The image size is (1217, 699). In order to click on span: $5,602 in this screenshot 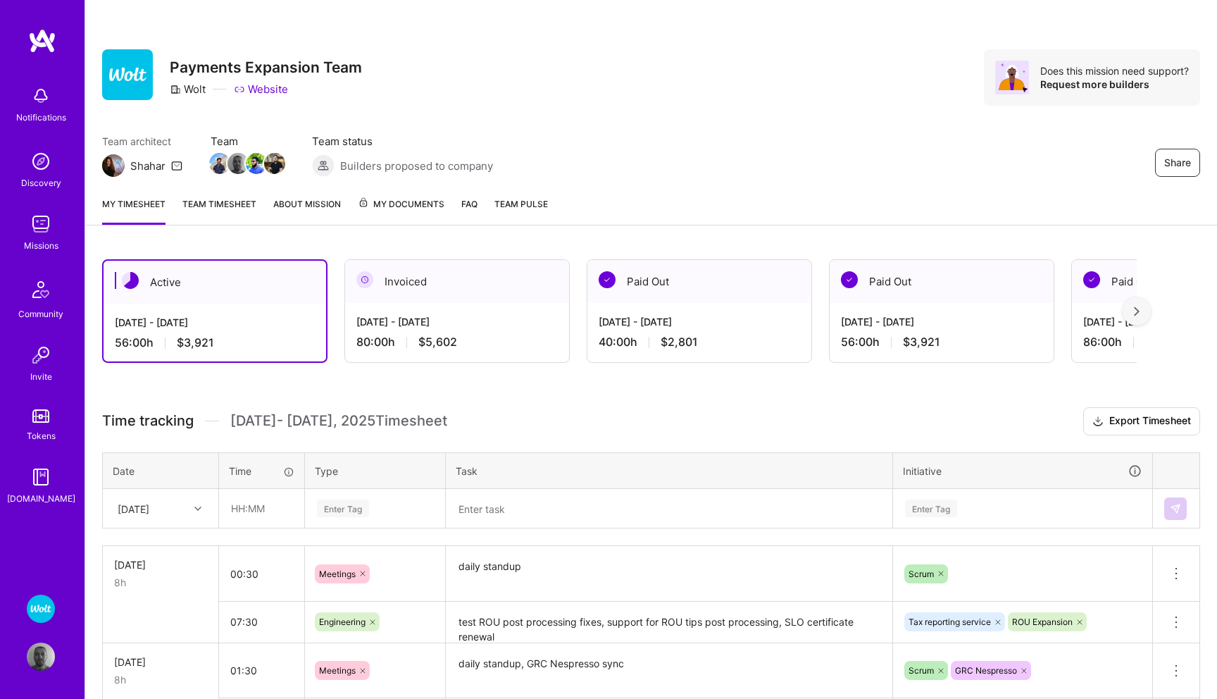, I will do `click(437, 342)`.